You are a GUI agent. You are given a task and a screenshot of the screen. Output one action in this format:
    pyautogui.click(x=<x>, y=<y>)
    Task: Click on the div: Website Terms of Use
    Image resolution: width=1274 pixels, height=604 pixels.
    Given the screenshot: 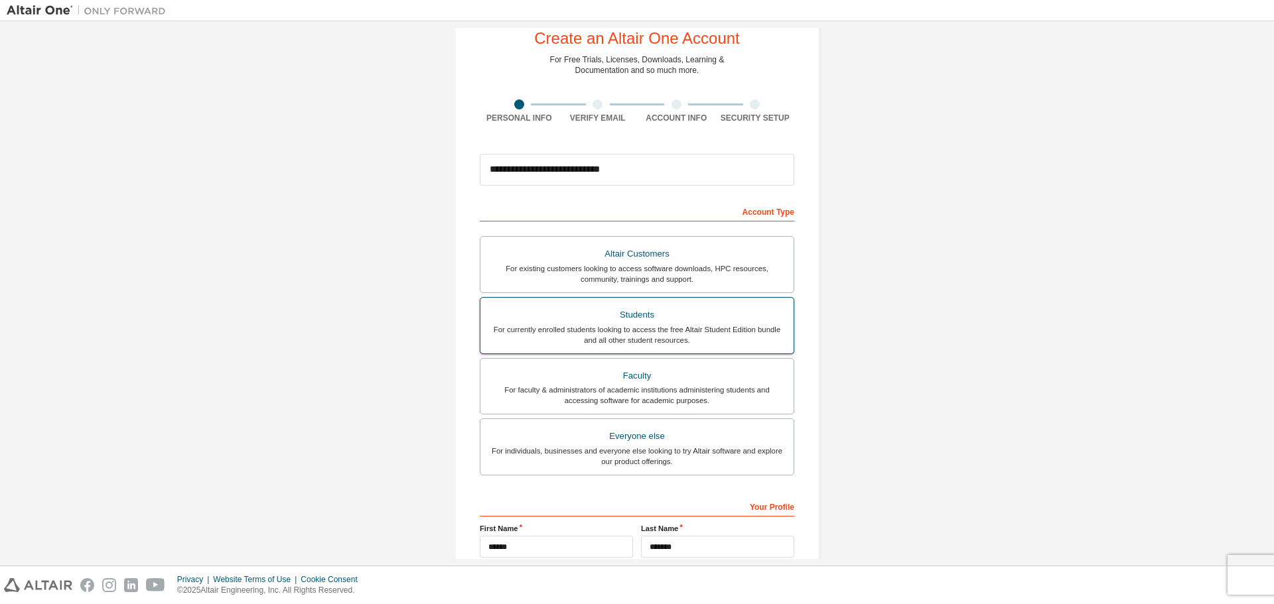 What is the action you would take?
    pyautogui.click(x=257, y=580)
    